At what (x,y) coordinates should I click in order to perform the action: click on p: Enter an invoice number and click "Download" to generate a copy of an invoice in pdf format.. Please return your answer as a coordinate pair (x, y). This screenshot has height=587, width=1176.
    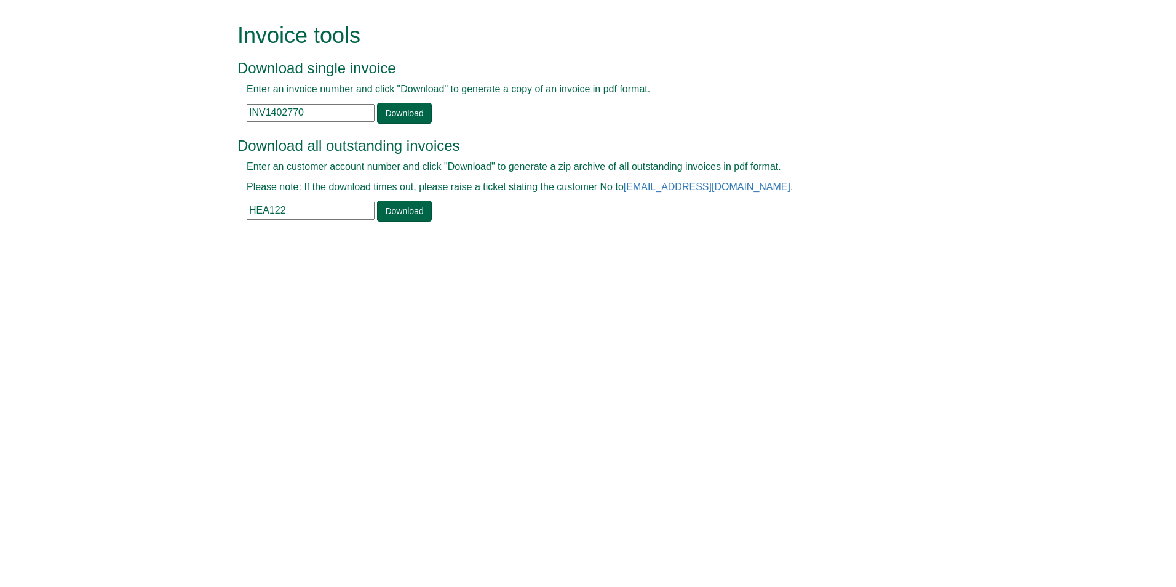
    Looking at the image, I should click on (574, 89).